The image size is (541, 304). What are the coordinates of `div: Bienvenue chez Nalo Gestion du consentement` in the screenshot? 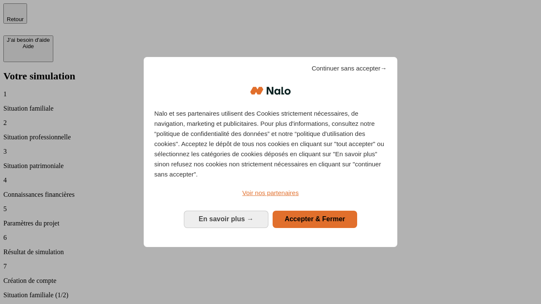 It's located at (270, 152).